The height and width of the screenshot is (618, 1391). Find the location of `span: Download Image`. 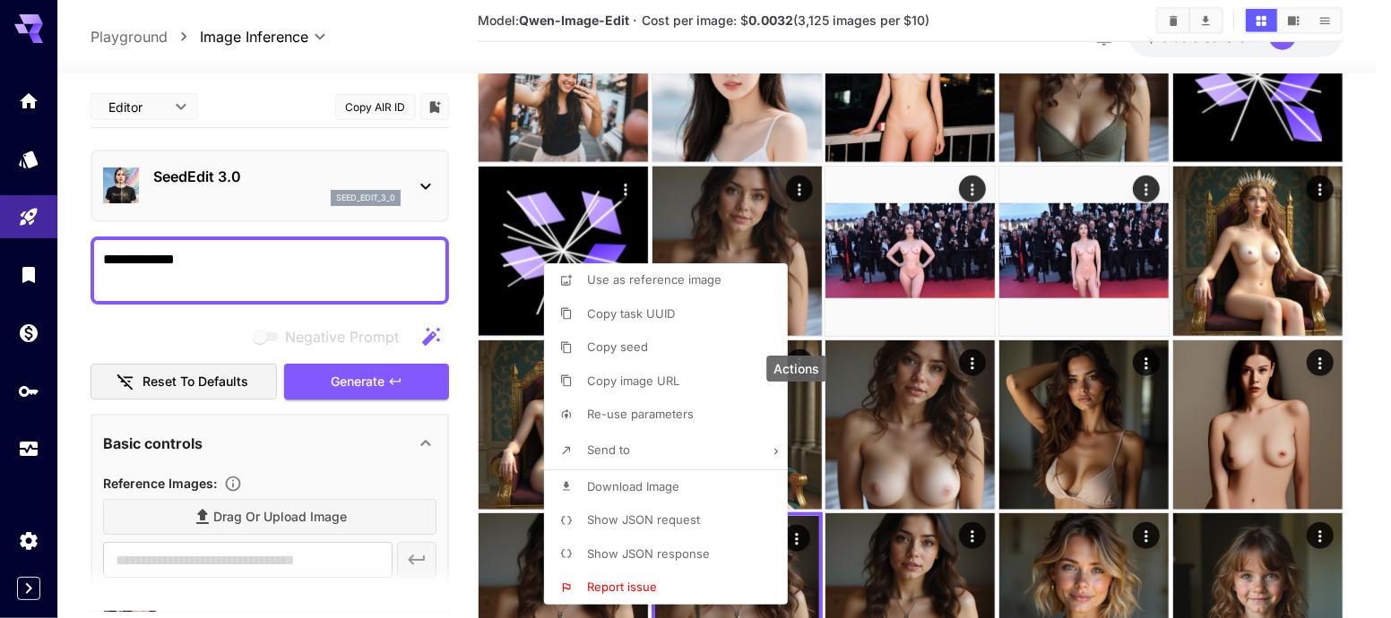

span: Download Image is located at coordinates (633, 487).